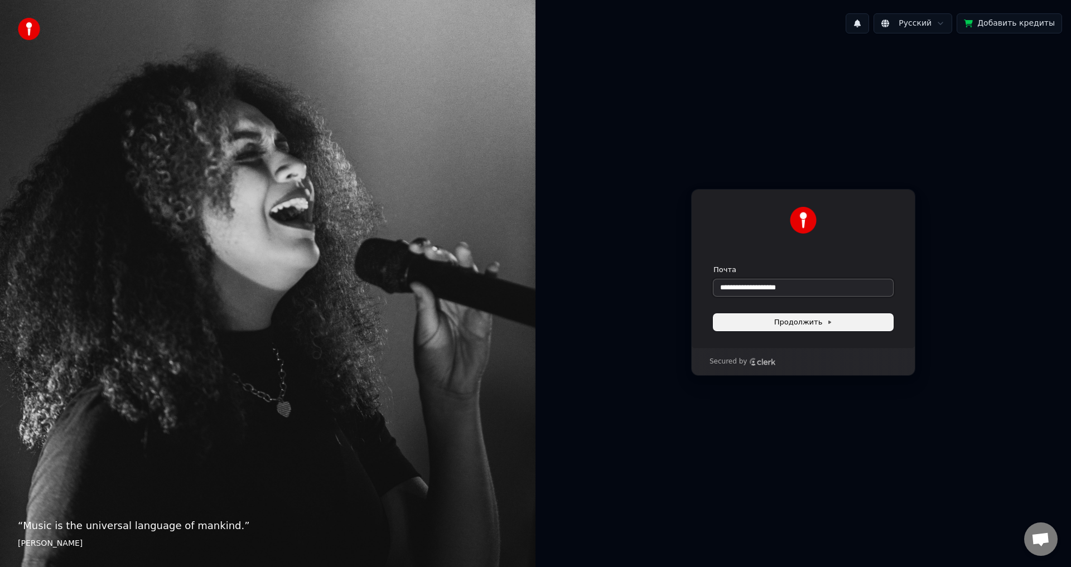 The width and height of the screenshot is (1071, 567). What do you see at coordinates (804, 323) in the screenshot?
I see `span: Продолжить` at bounding box center [804, 323].